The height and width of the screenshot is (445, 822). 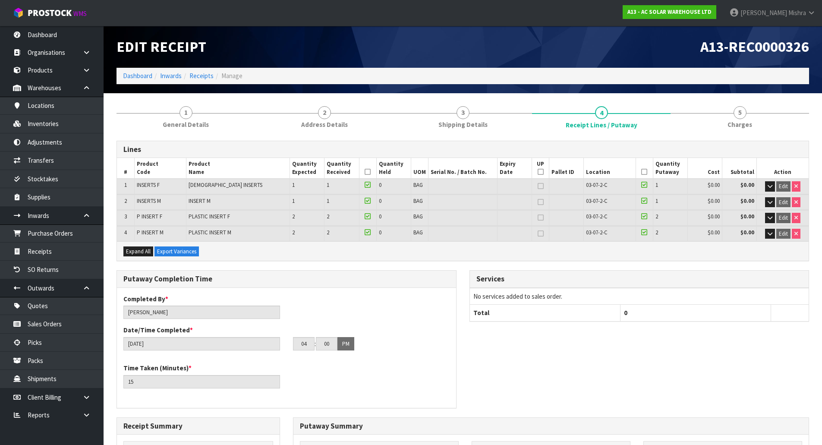 I want to click on span: Expand All, so click(x=138, y=251).